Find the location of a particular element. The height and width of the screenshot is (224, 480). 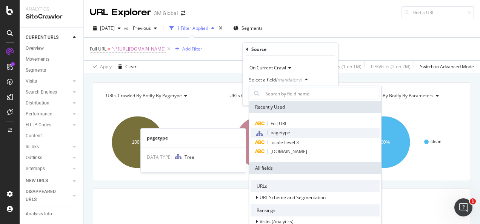

div: 0 % Visits ( 2 on 2M ) is located at coordinates (390, 66).